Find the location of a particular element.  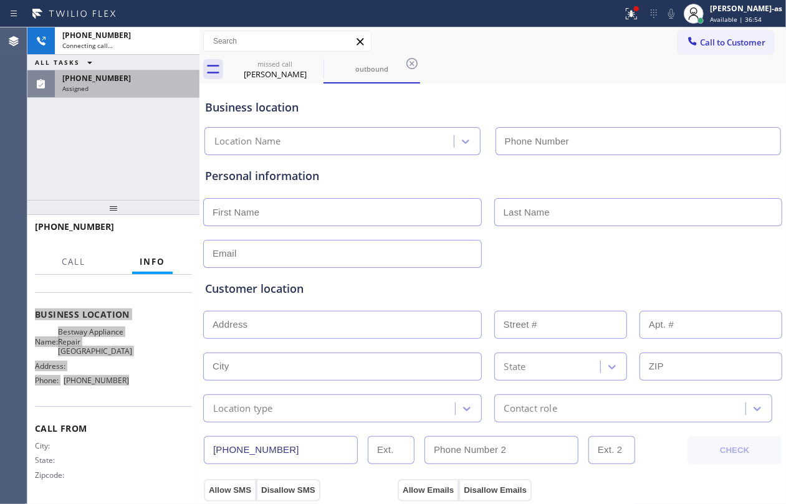

div: State is located at coordinates (515, 366).